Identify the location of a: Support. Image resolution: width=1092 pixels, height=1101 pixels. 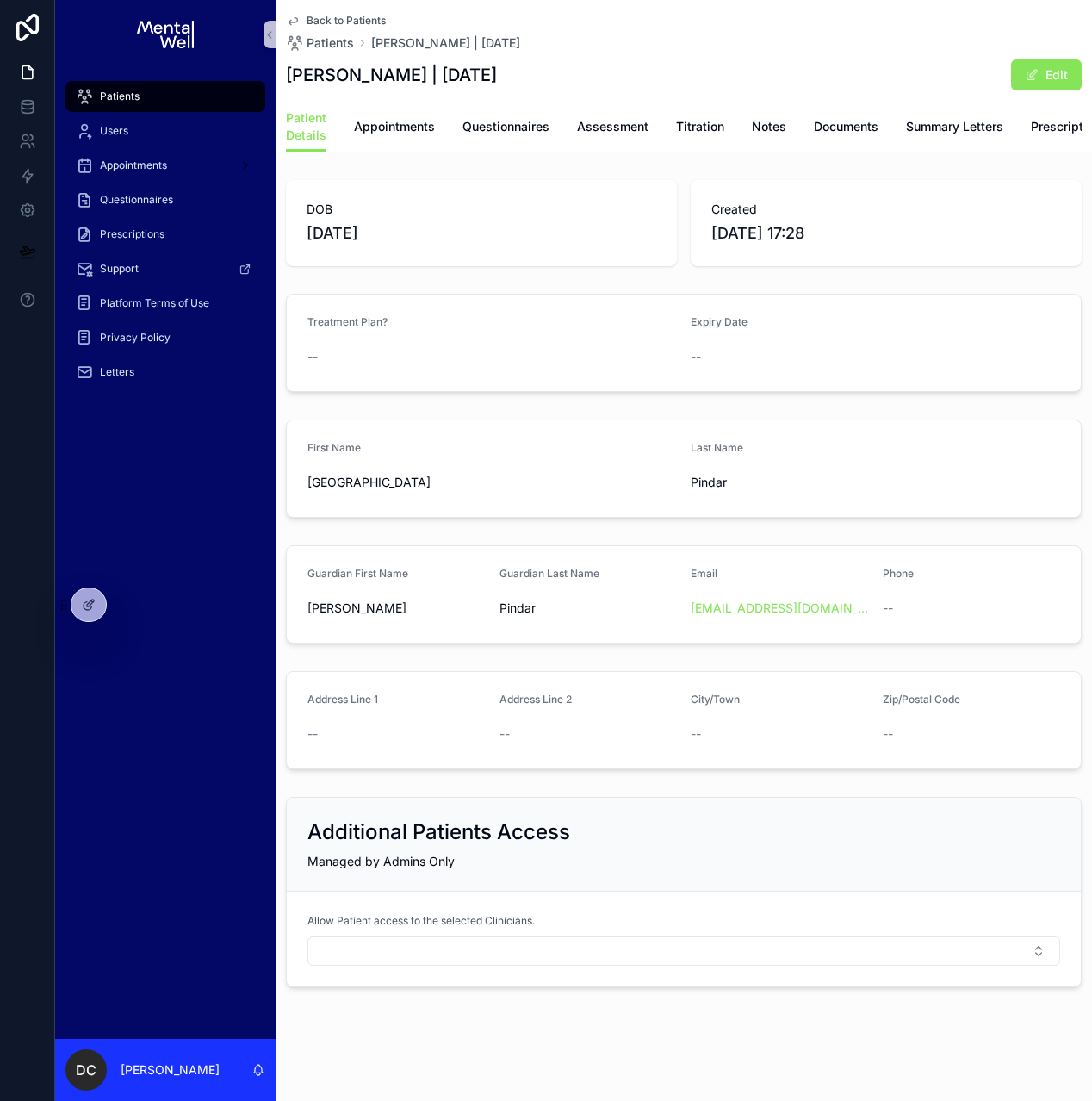
(165, 269).